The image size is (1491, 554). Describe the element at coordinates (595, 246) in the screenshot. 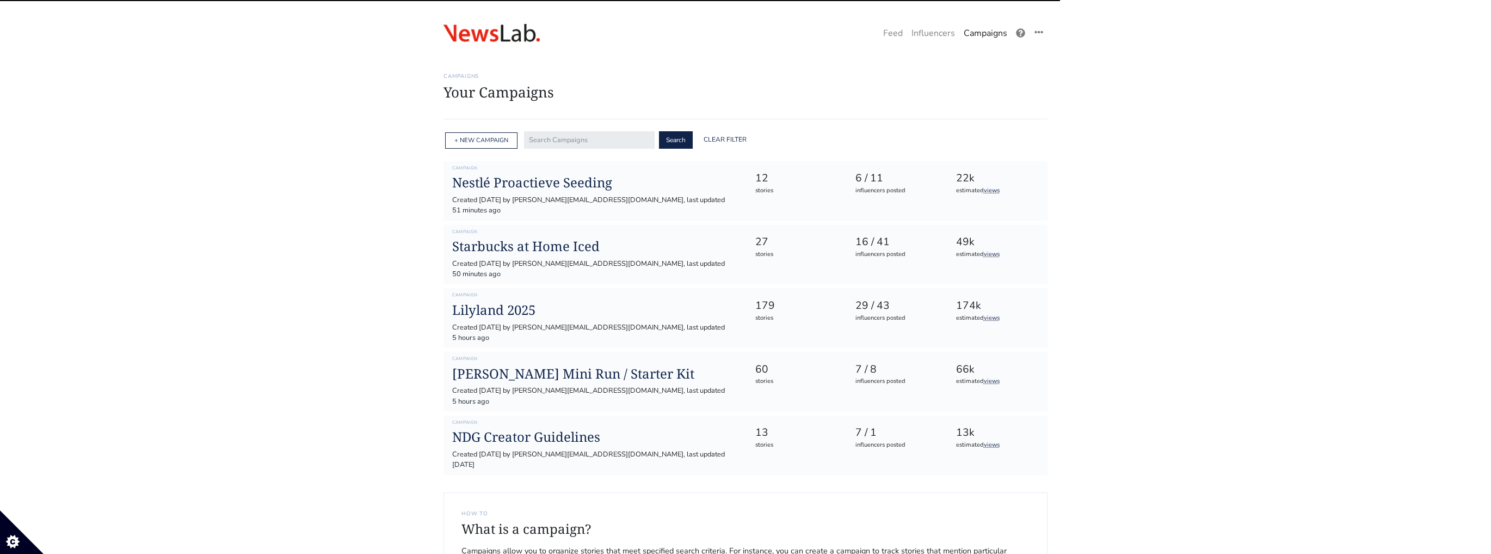

I see `a: Starbucks at Home Iced` at that location.